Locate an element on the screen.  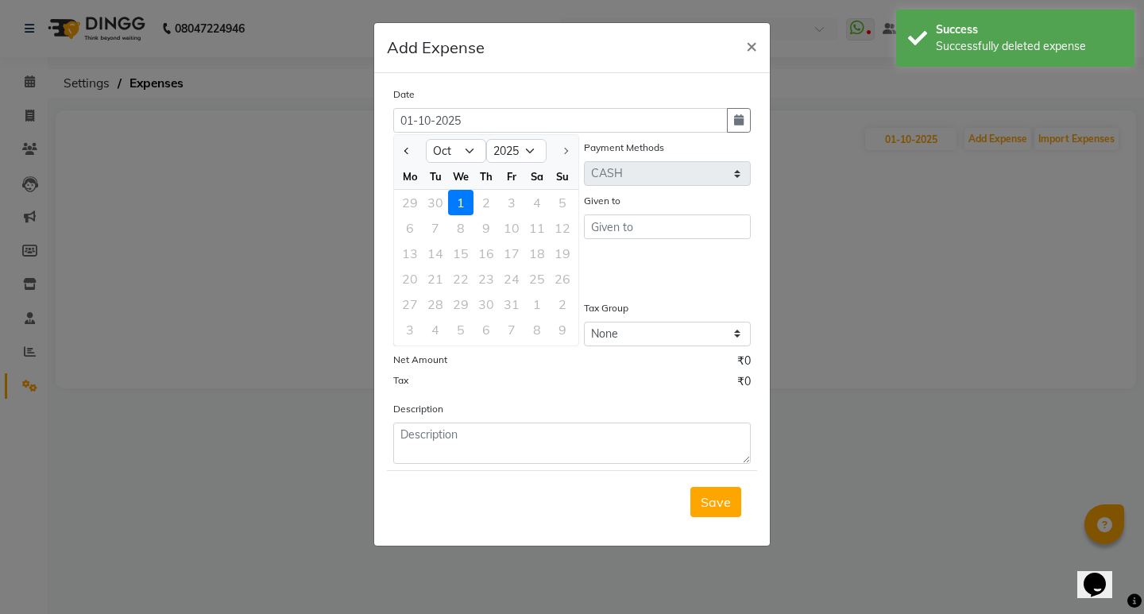
div: We is located at coordinates (461, 176).